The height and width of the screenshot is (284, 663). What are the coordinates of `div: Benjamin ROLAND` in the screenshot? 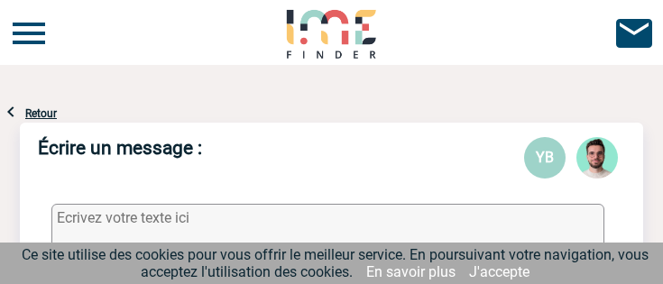 It's located at (597, 158).